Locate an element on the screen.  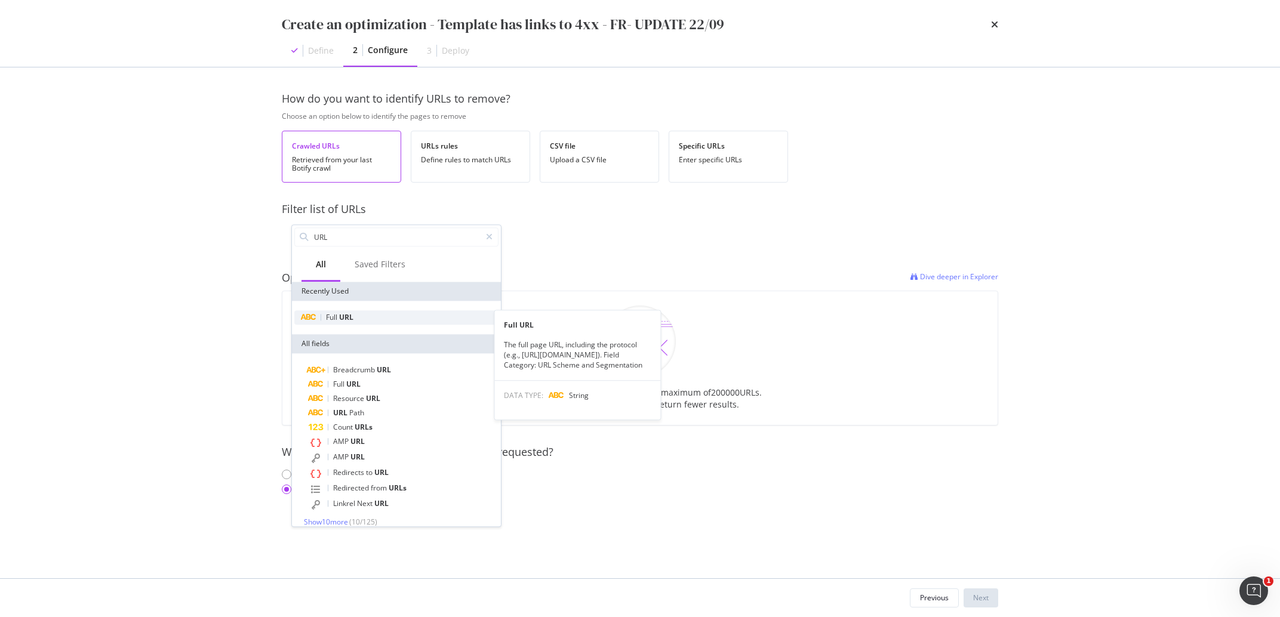
div: Optimized URLs (318486) is located at coordinates (343, 278).